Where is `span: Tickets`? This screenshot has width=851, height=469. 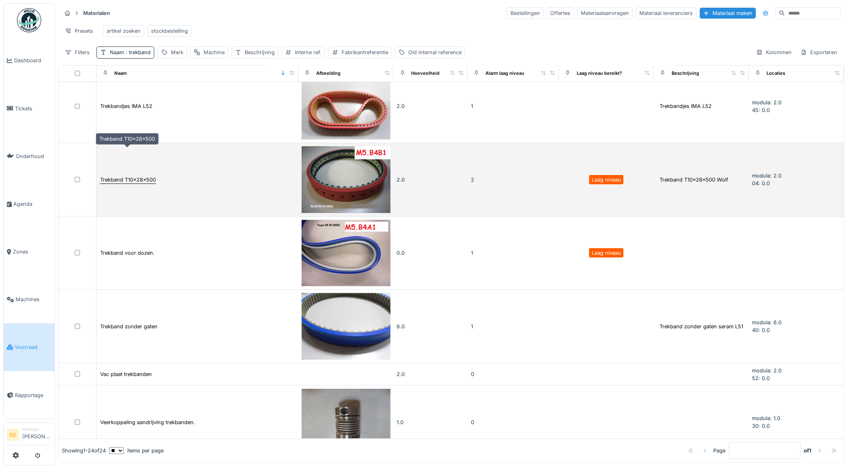
span: Tickets is located at coordinates (33, 108).